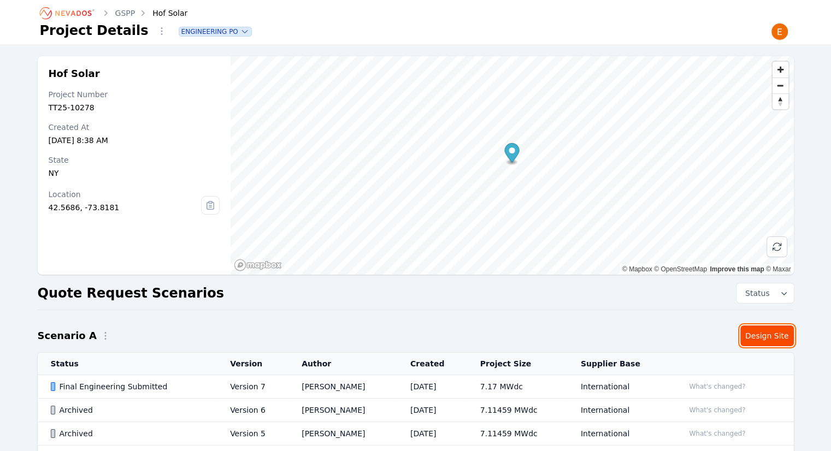  Describe the element at coordinates (767, 336) in the screenshot. I see `a: Design Site` at that location.